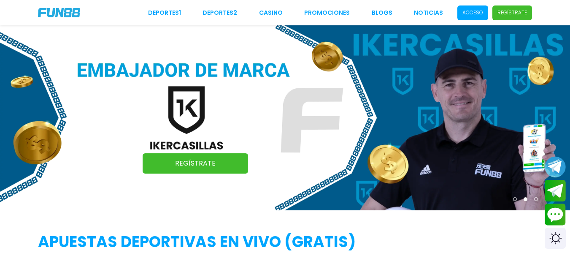  What do you see at coordinates (555, 238) in the screenshot?
I see `div: Switch theme` at bounding box center [555, 238].